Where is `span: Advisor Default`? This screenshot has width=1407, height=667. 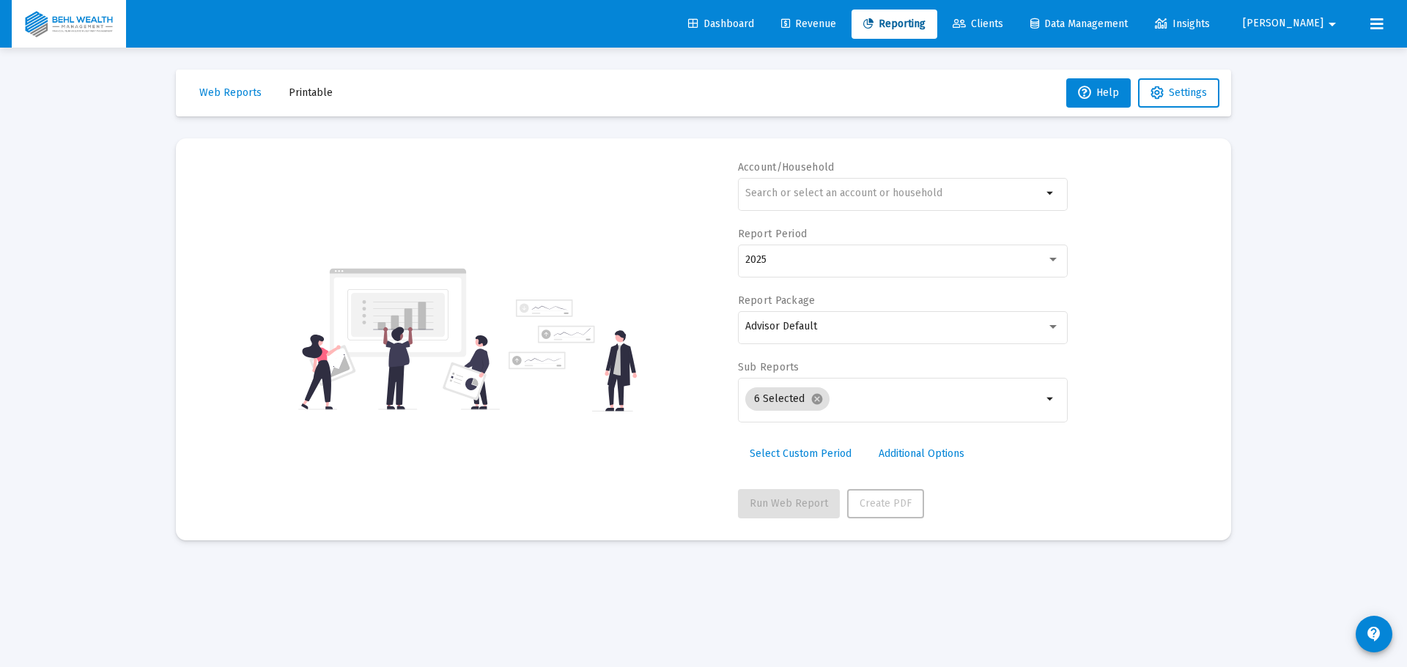 span: Advisor Default is located at coordinates (781, 326).